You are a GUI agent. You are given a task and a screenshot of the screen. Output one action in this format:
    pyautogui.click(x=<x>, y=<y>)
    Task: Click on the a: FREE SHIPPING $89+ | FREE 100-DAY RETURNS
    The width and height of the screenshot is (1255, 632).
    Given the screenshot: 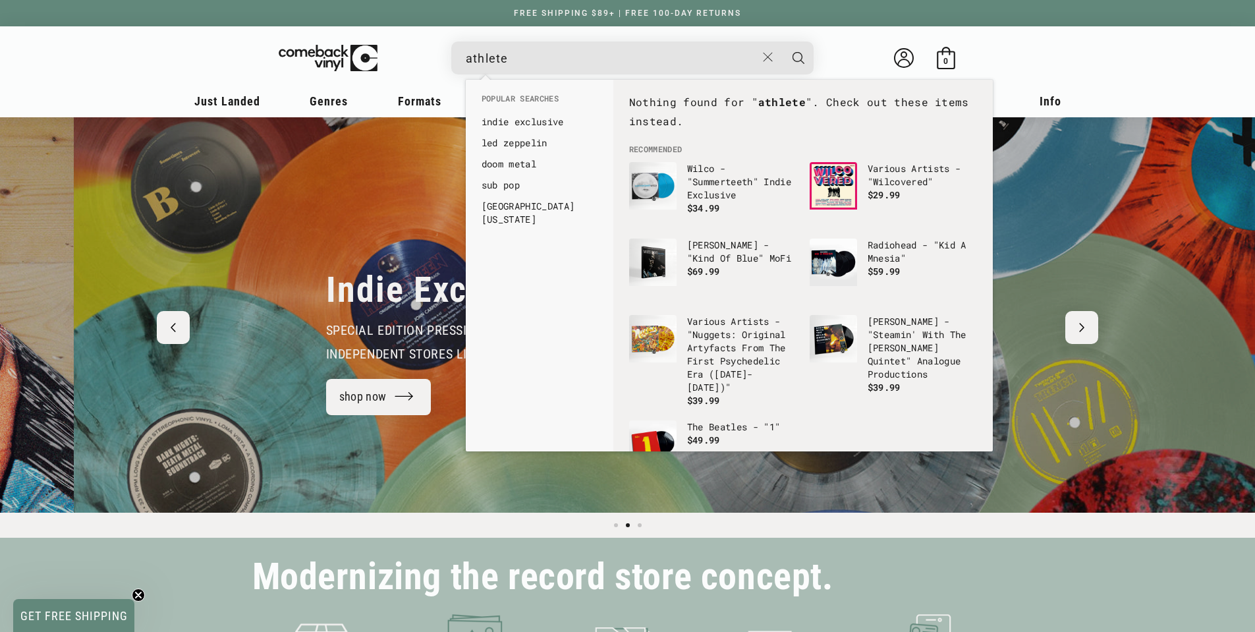 What is the action you would take?
    pyautogui.click(x=627, y=13)
    